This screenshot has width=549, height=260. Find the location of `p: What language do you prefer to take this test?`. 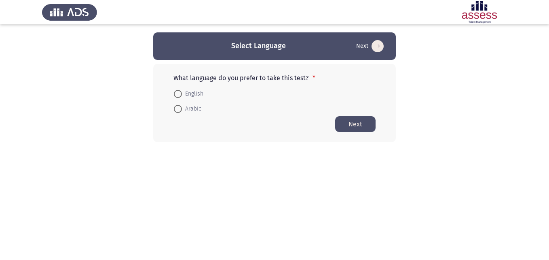

p: What language do you prefer to take this test? is located at coordinates (275, 78).